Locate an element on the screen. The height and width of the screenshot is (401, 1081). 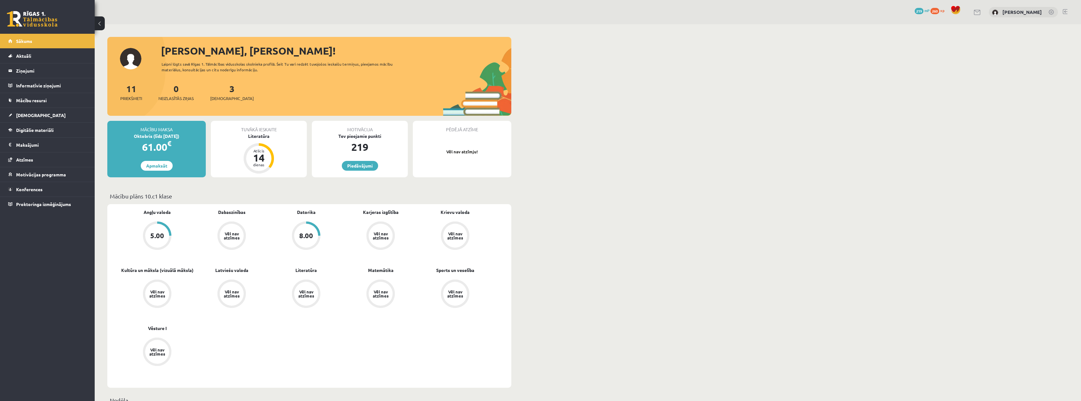
div: Tev pieejamie punkti is located at coordinates (360, 136).